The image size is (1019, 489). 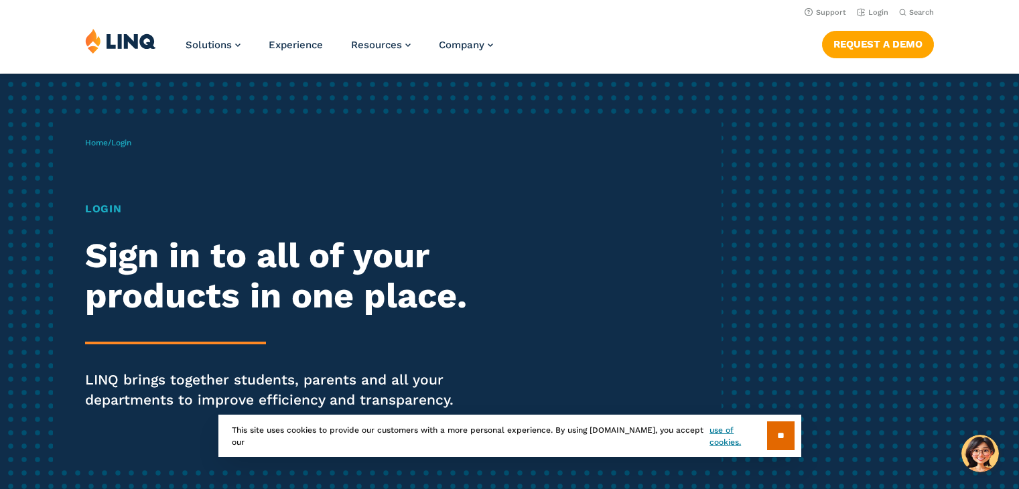 What do you see at coordinates (921, 12) in the screenshot?
I see `span: Search` at bounding box center [921, 12].